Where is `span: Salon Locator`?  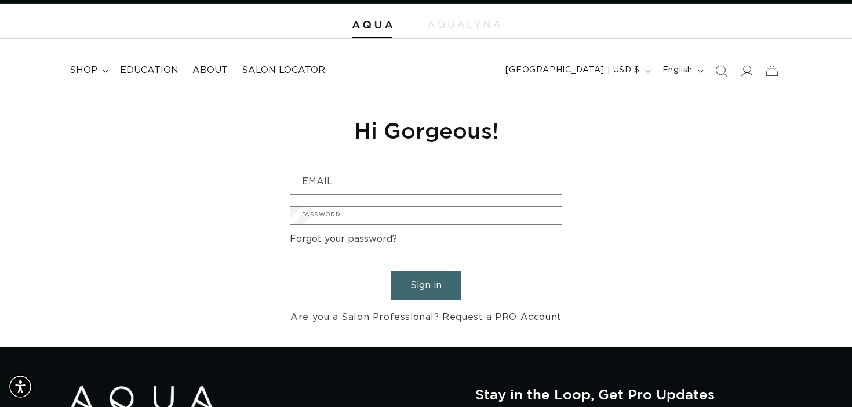 span: Salon Locator is located at coordinates (283, 70).